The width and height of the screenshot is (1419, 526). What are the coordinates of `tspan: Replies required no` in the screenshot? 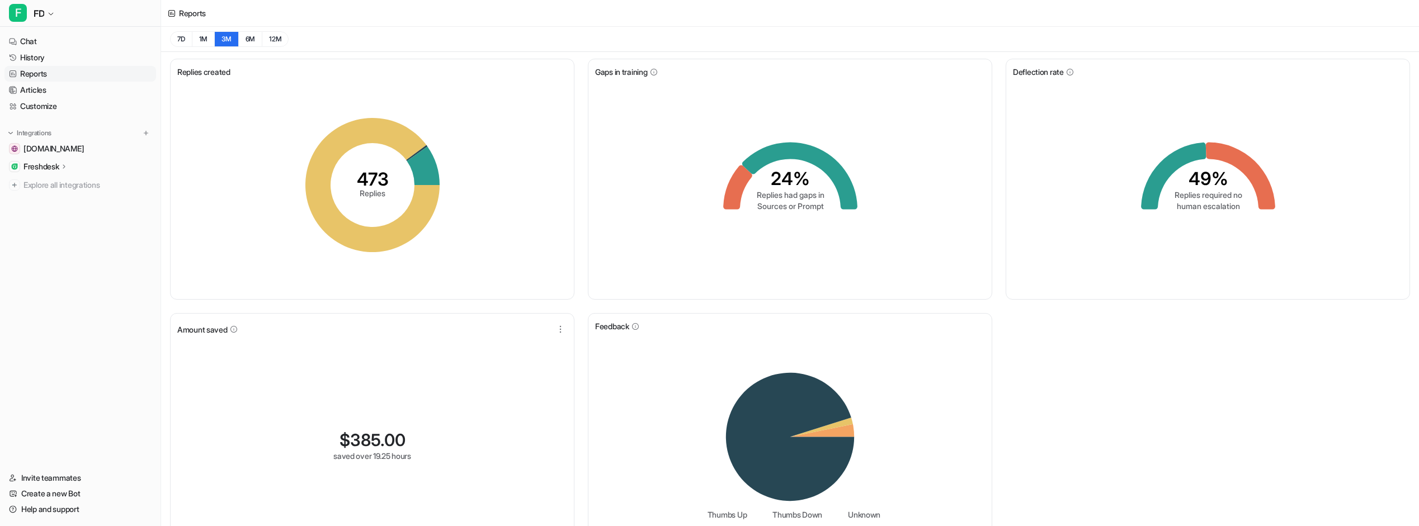 It's located at (1207, 195).